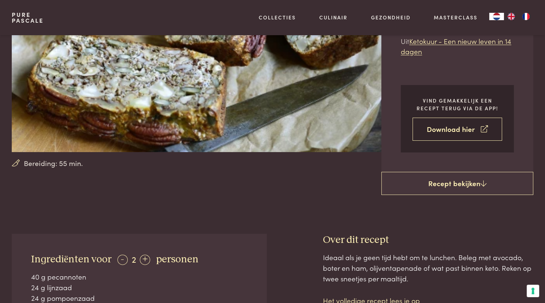 The width and height of the screenshot is (545, 303). I want to click on h3: Over dit recept, so click(428, 240).